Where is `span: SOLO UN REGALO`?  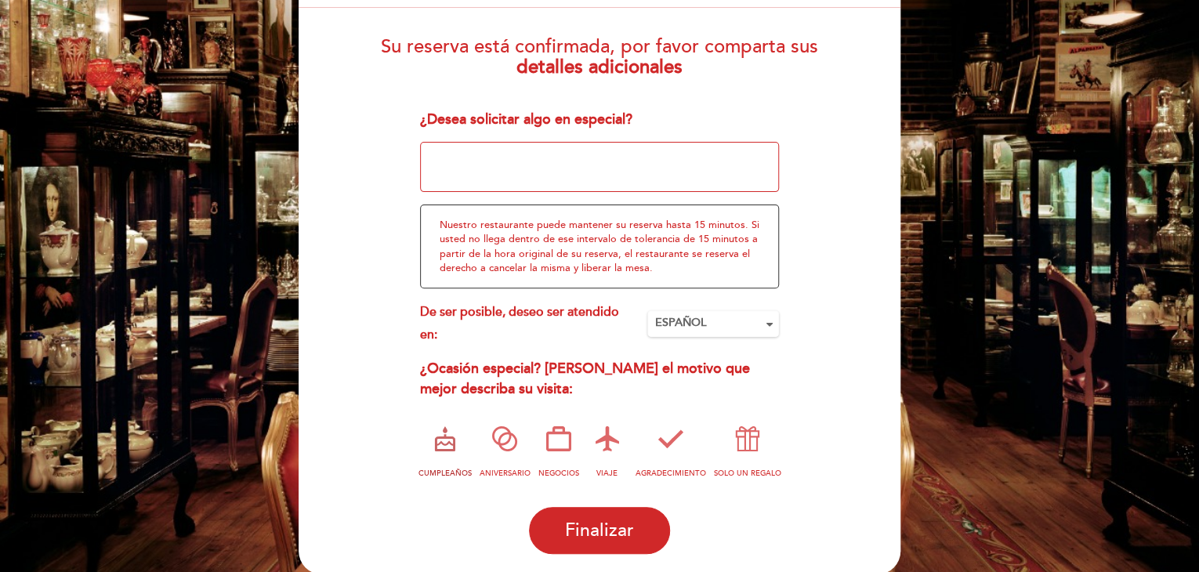 span: SOLO UN REGALO is located at coordinates (747, 473).